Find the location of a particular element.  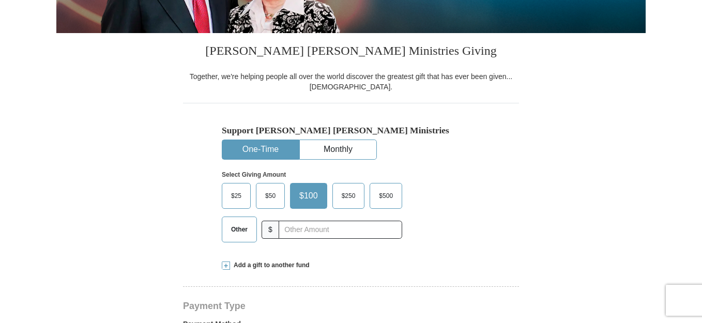

span: $100 is located at coordinates (309, 196).